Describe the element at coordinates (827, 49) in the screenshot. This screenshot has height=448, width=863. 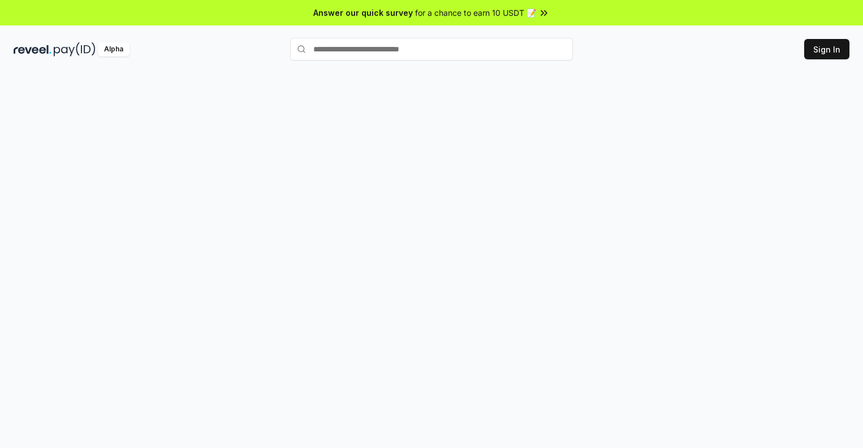
I see `button: Sign In` at that location.